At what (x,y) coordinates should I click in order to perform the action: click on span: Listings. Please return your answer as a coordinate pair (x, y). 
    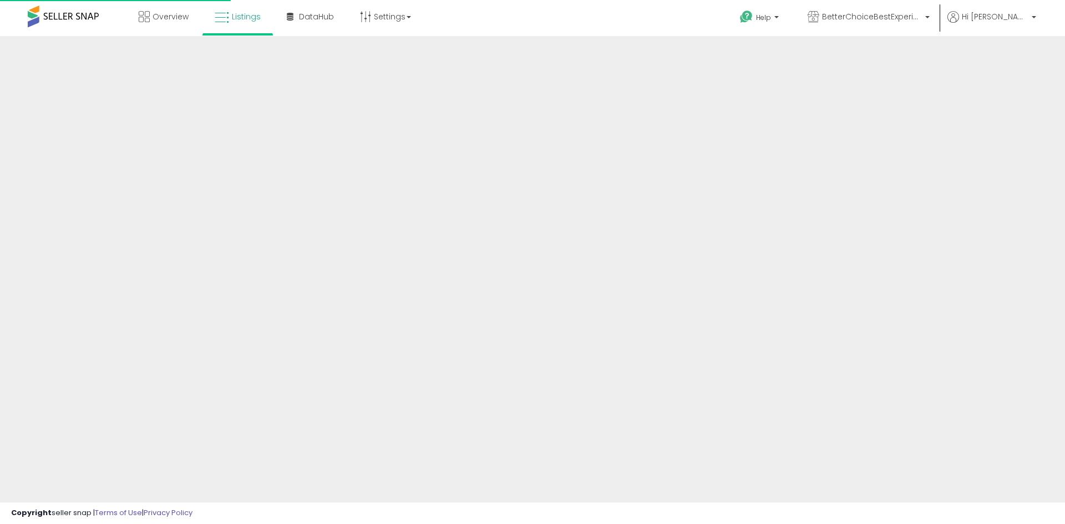
    Looking at the image, I should click on (246, 17).